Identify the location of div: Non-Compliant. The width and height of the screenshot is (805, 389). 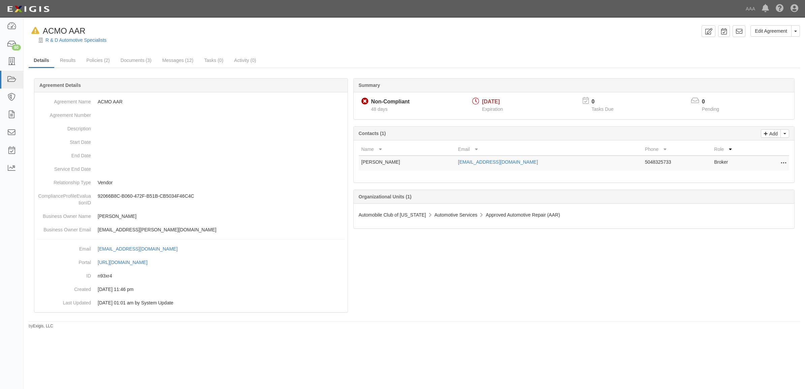
(390, 102).